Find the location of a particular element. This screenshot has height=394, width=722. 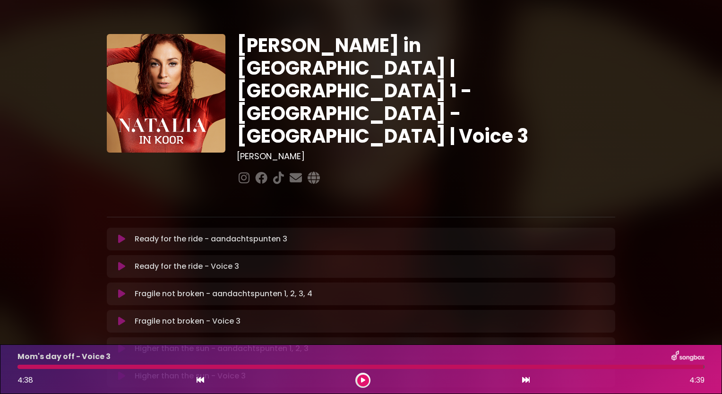

p: Fragile not broken - aandachtspunten 1, 2, 3, 4 is located at coordinates (223, 294).